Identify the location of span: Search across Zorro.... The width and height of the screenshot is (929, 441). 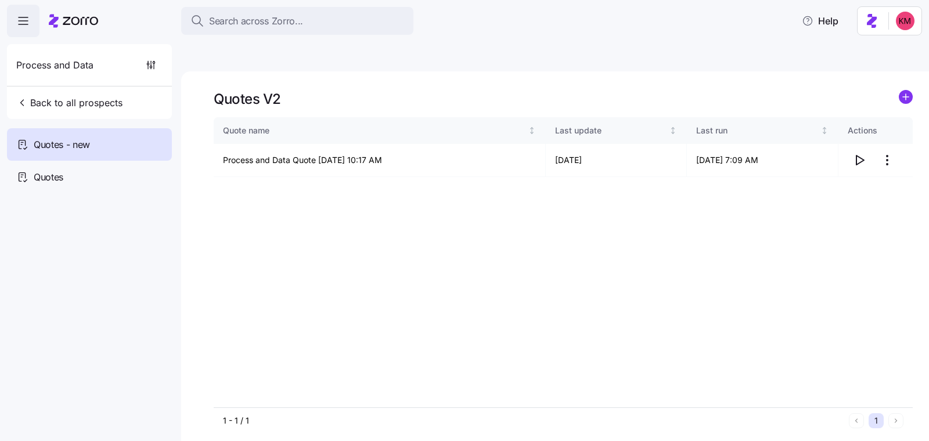
(256, 21).